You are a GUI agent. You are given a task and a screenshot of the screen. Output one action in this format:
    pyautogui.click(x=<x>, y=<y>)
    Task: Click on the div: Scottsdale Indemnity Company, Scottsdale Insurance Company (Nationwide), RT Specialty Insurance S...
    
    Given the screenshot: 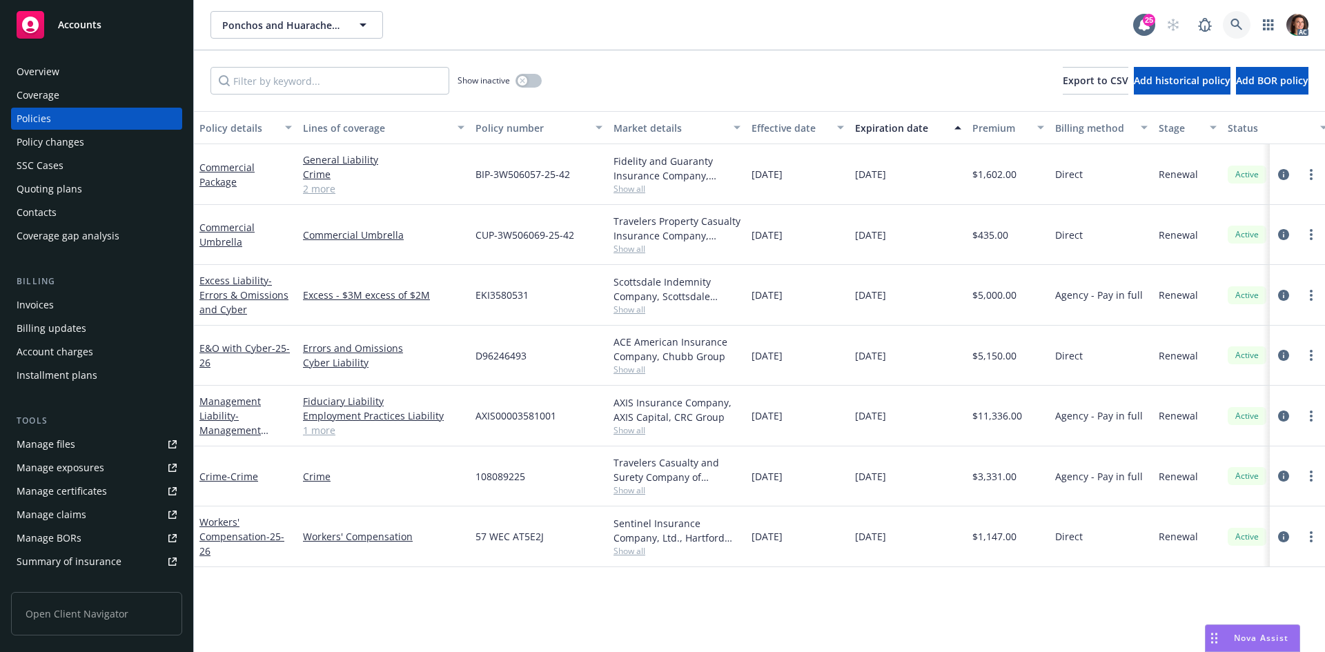 What is the action you would take?
    pyautogui.click(x=677, y=289)
    